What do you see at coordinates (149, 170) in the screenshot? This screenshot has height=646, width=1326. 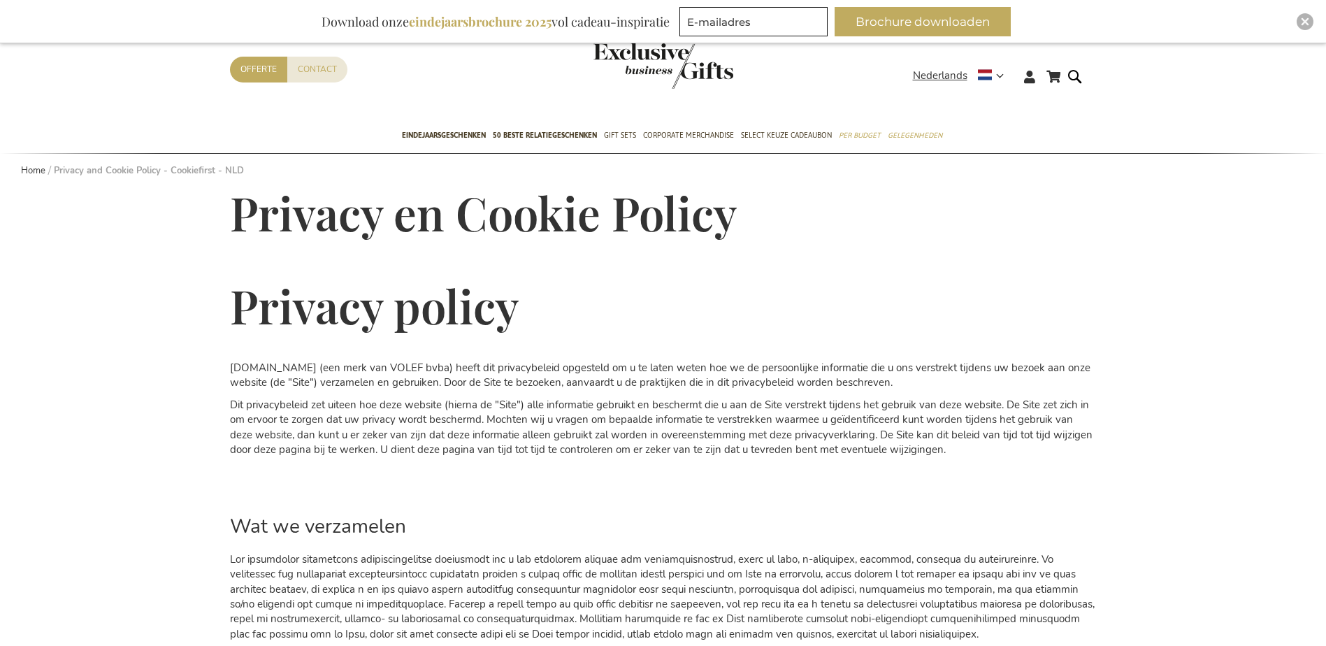 I see `strong: Privacy and Cookie Policy - Cookiefirst - NLD` at bounding box center [149, 170].